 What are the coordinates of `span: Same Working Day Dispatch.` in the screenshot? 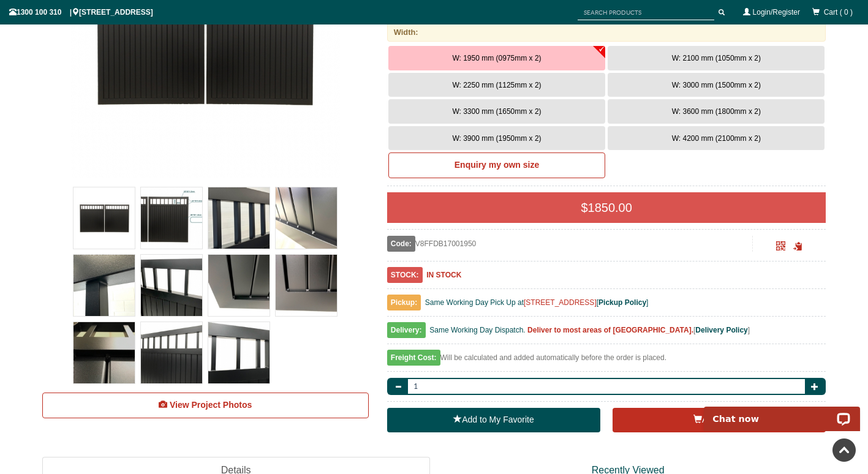 It's located at (477, 330).